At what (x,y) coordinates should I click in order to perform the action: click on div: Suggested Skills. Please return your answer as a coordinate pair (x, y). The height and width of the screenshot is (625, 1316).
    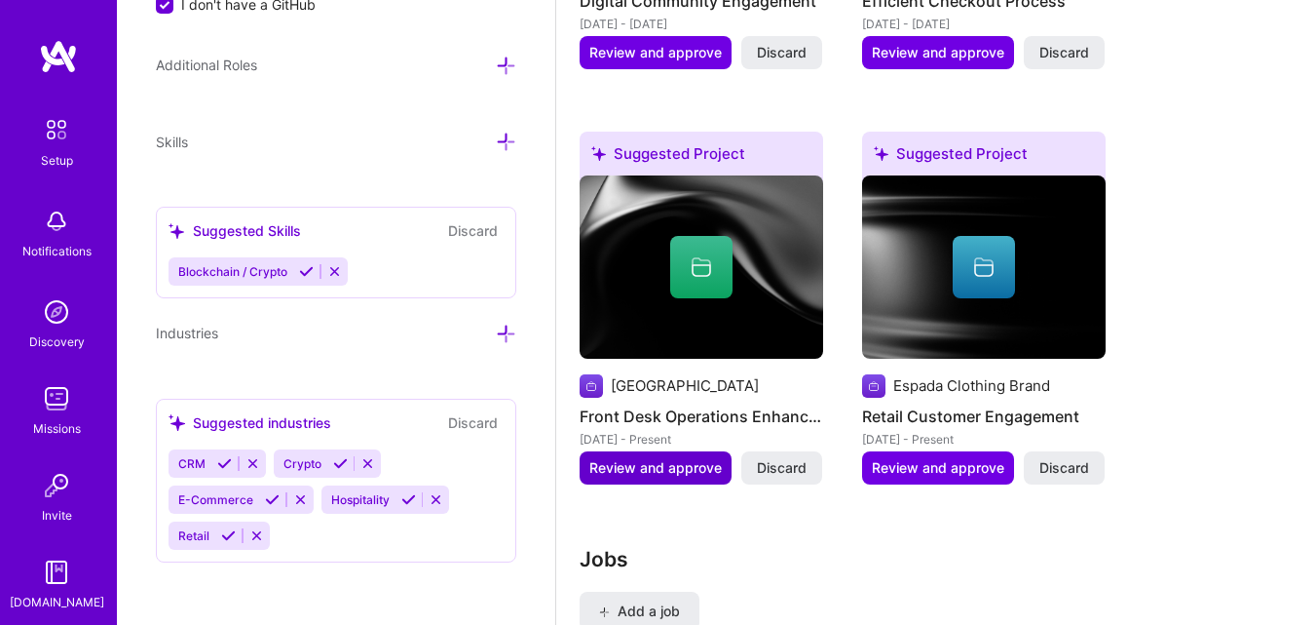
    Looking at the image, I should click on (235, 230).